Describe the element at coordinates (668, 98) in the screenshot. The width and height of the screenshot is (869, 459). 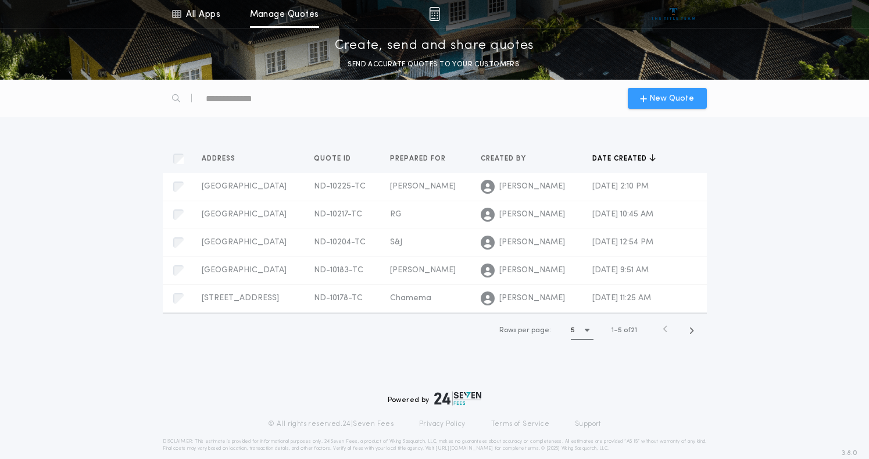
I see `button: New Quote` at that location.